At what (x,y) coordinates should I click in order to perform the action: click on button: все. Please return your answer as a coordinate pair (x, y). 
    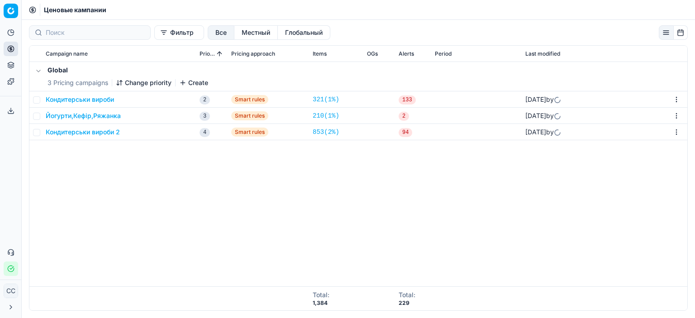
    Looking at the image, I should click on (221, 33).